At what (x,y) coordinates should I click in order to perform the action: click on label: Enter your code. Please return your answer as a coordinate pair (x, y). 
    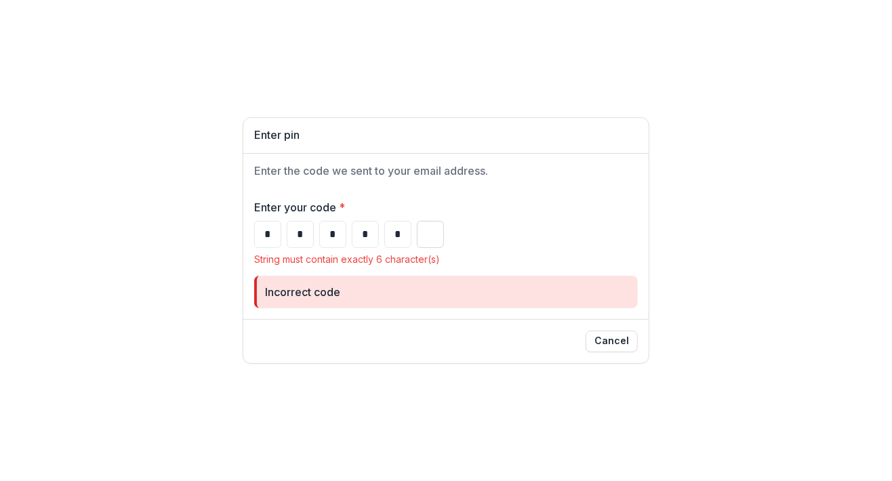
    Looking at the image, I should click on (442, 207).